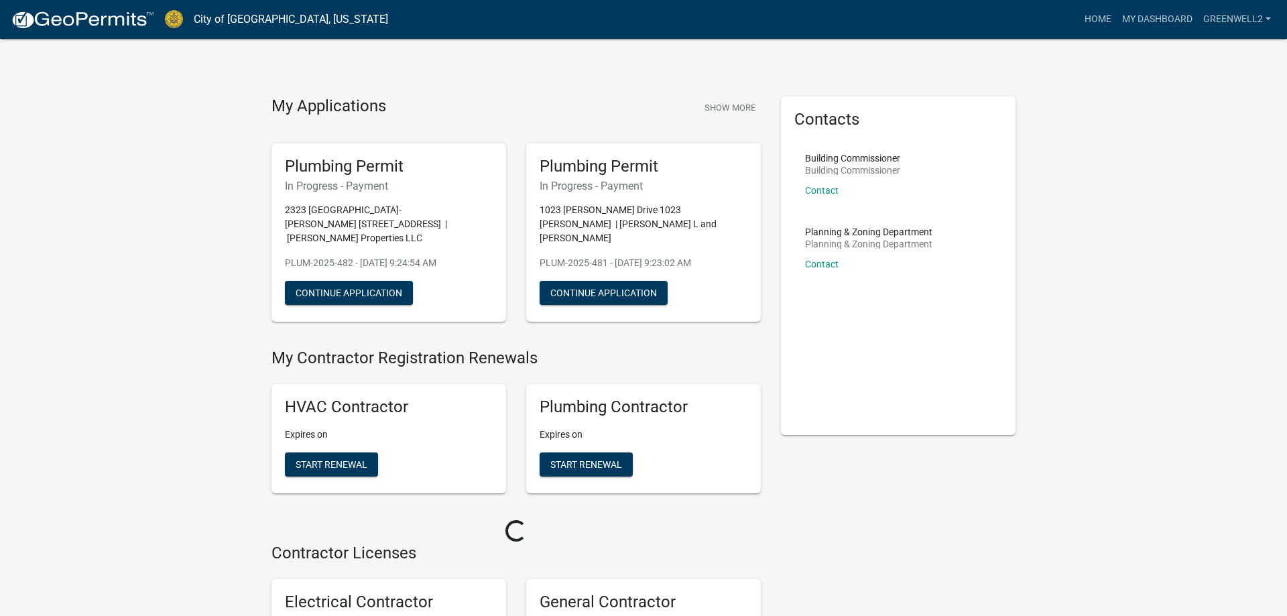 This screenshot has height=616, width=1287. Describe the element at coordinates (644, 407) in the screenshot. I see `h5: Plumbing Contractor` at that location.